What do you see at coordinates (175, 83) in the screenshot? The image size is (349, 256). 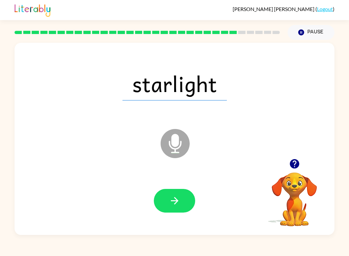 I see `span: starlight` at bounding box center [175, 83].